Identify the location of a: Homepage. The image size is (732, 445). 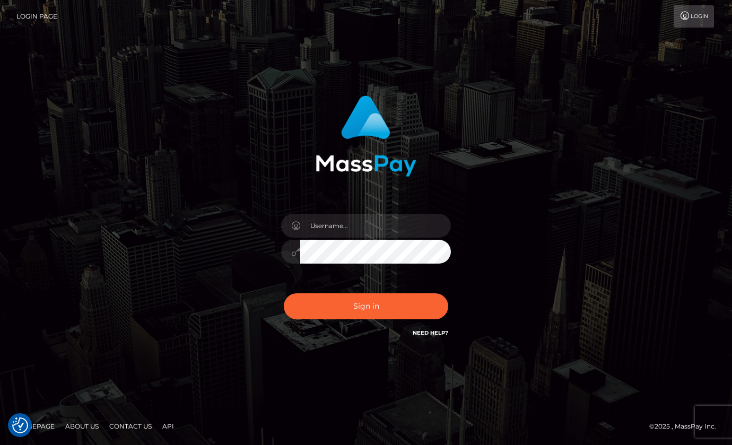
(35, 426).